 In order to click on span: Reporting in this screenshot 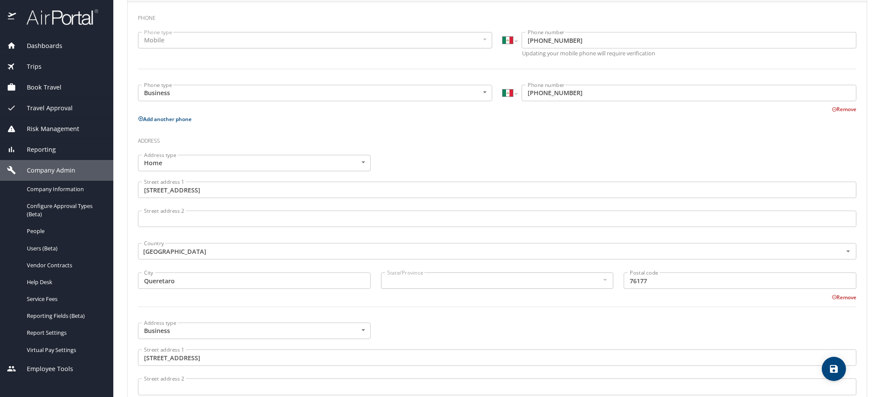, I will do `click(36, 150)`.